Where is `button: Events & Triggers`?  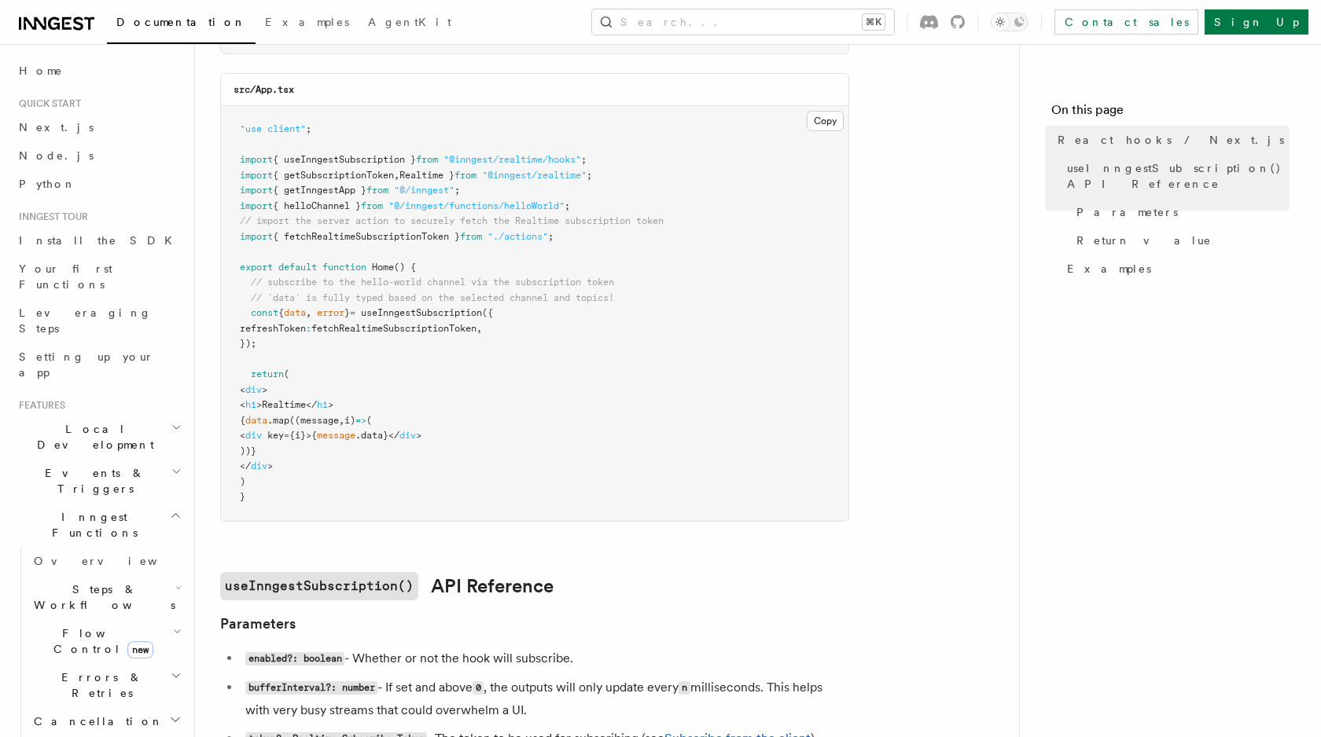 button: Events & Triggers is located at coordinates (98, 481).